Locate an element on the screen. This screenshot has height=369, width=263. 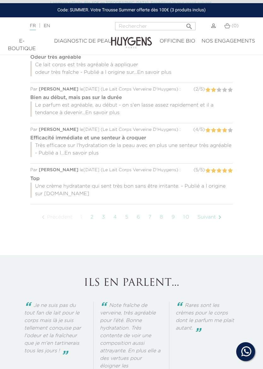
h2: Ils en parlent... is located at coordinates (132, 283).